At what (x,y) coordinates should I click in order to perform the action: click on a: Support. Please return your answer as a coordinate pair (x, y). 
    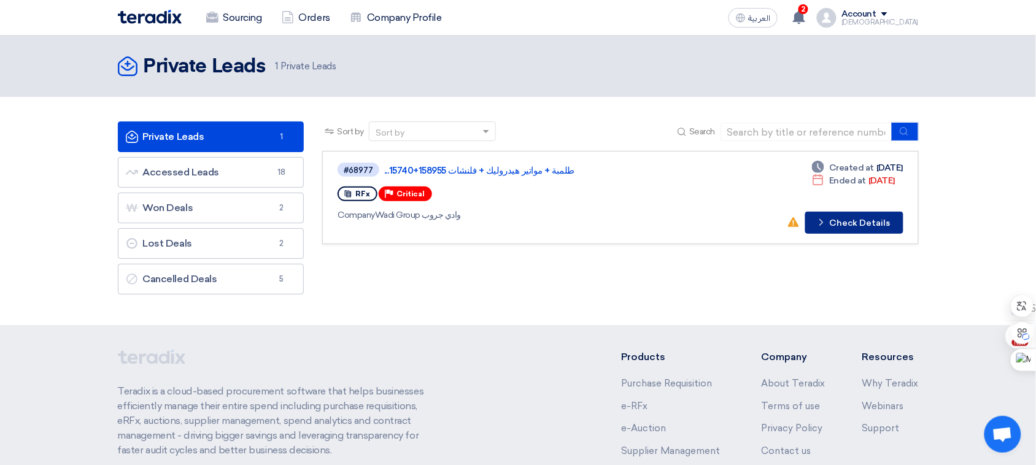
    Looking at the image, I should click on (881, 428).